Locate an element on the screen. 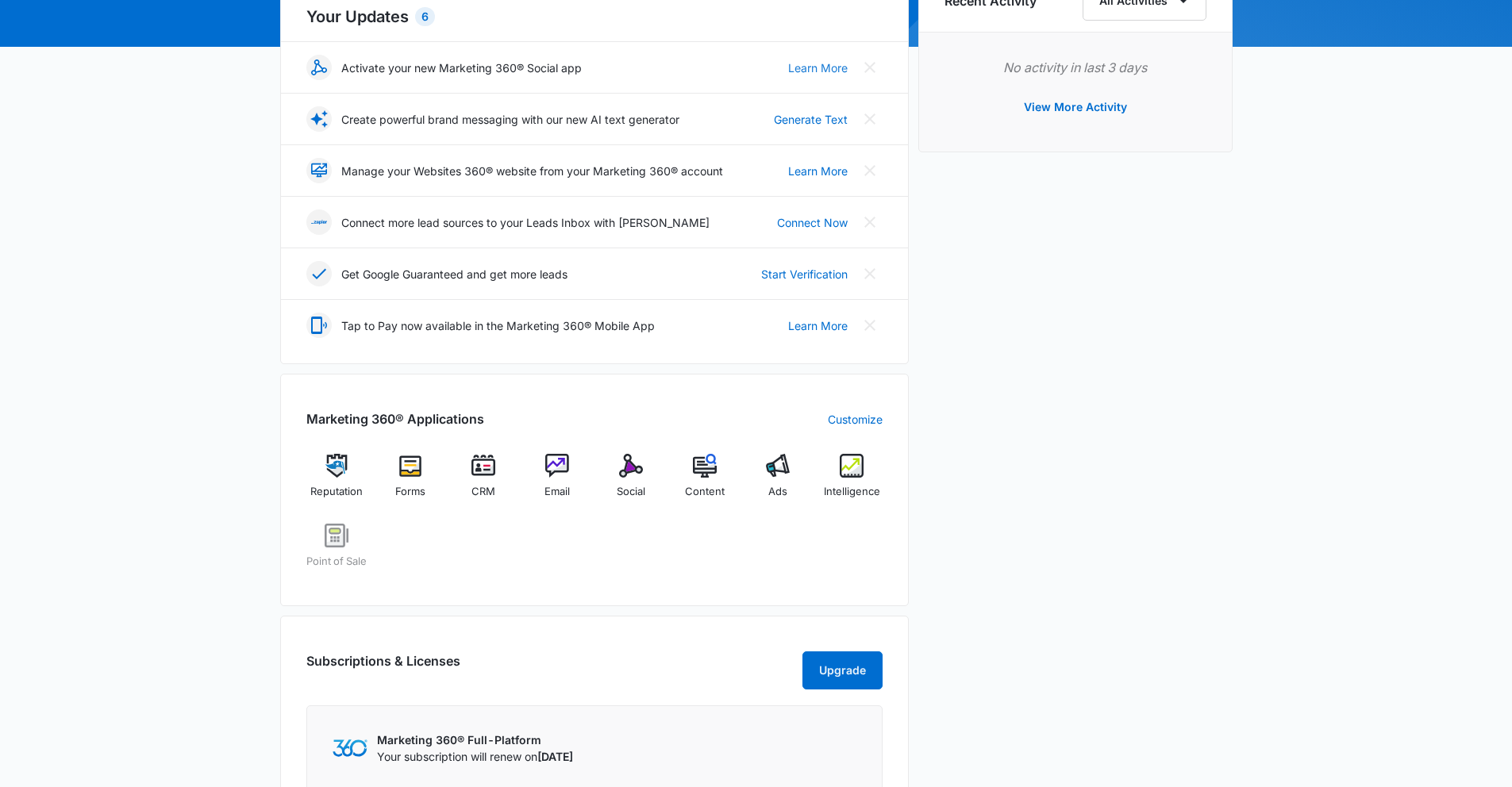 The width and height of the screenshot is (1512, 787). p: Tap to Pay now available in the Marketing 360® Mobile App is located at coordinates (497, 325).